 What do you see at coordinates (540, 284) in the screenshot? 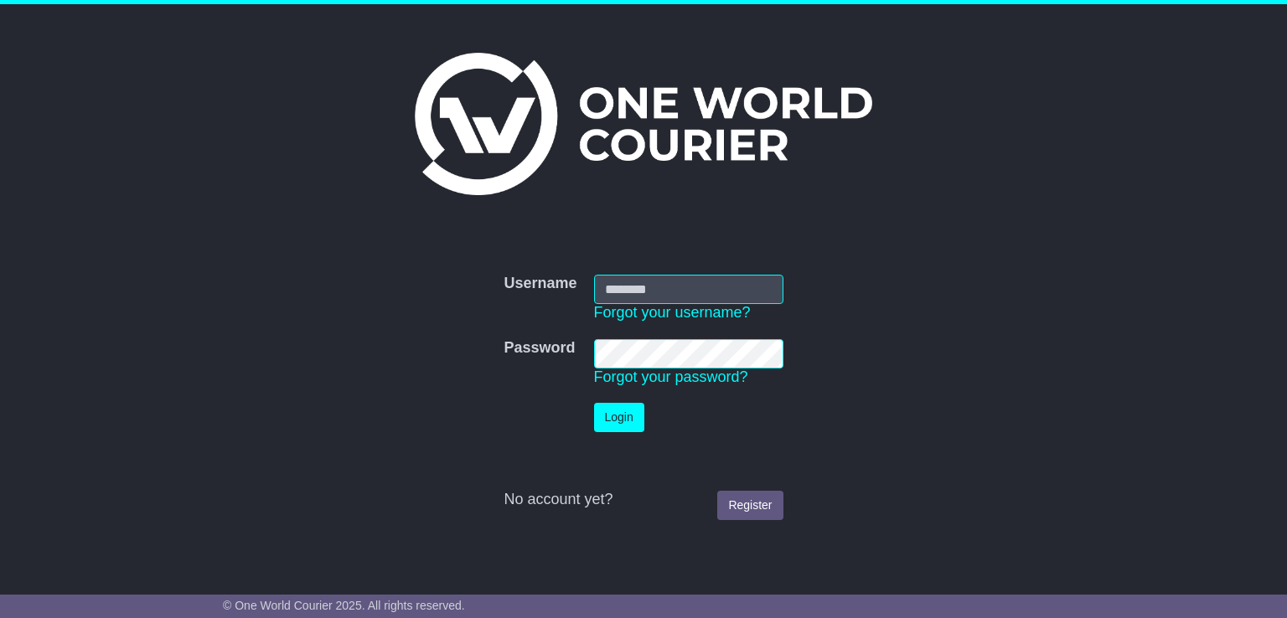
I see `label: Username` at bounding box center [540, 284].